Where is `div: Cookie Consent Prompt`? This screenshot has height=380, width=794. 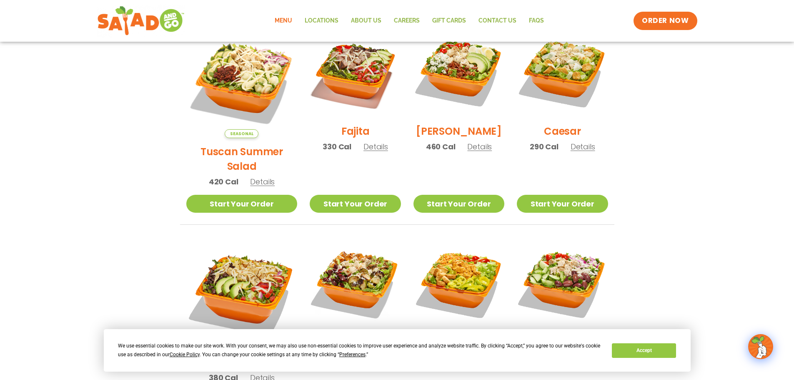
div: Cookie Consent Prompt is located at coordinates (397, 350).